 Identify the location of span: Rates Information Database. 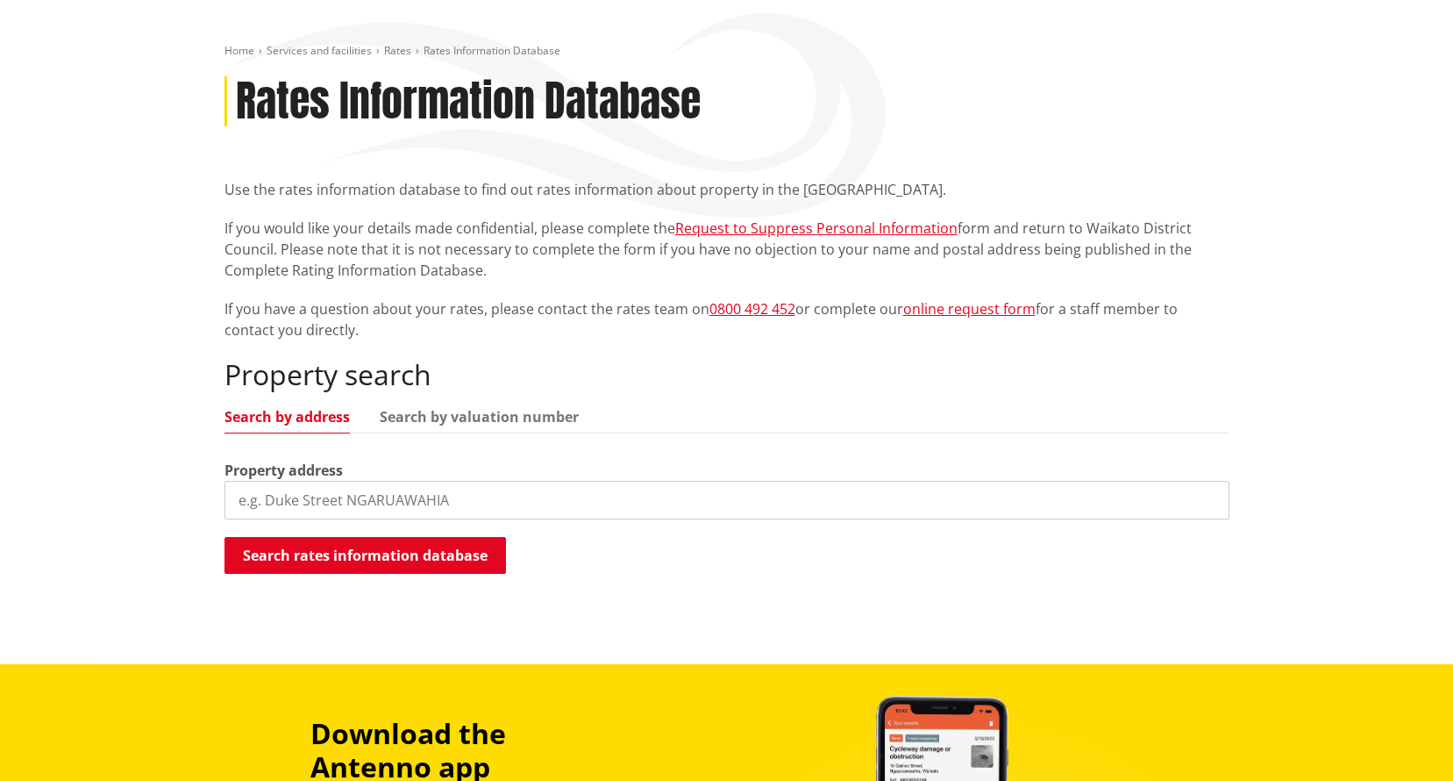
(492, 50).